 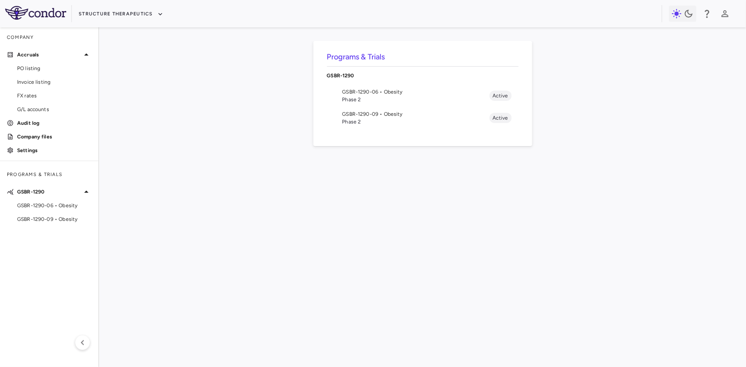 What do you see at coordinates (423, 96) in the screenshot?
I see `li: GSBR-1290-06 • ObesityPhase 2Active` at bounding box center [423, 96].